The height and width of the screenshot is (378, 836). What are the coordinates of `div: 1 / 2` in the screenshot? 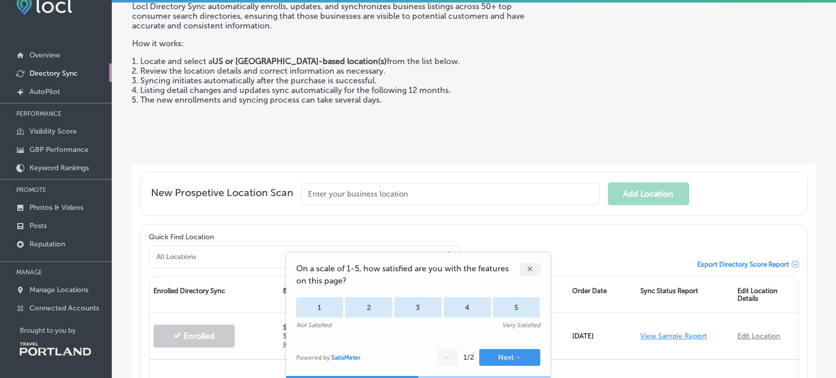 It's located at (468, 357).